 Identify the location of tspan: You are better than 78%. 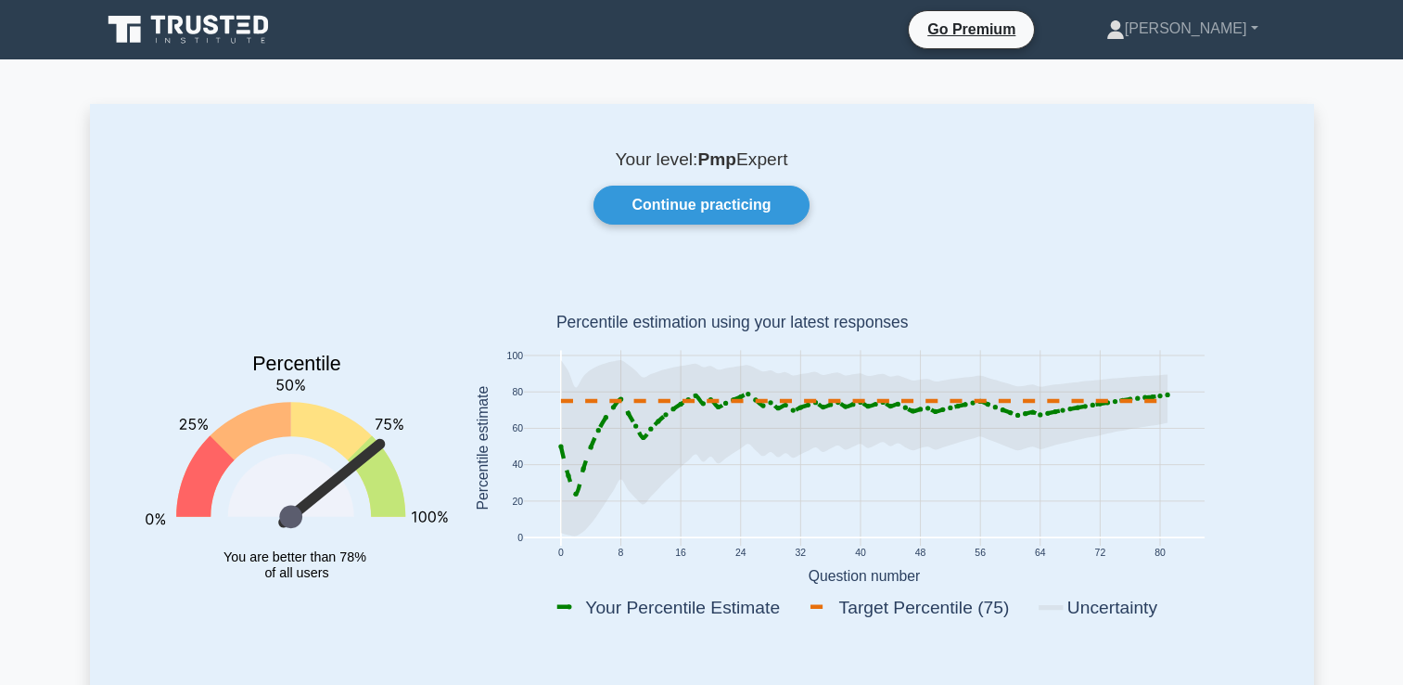
(295, 557).